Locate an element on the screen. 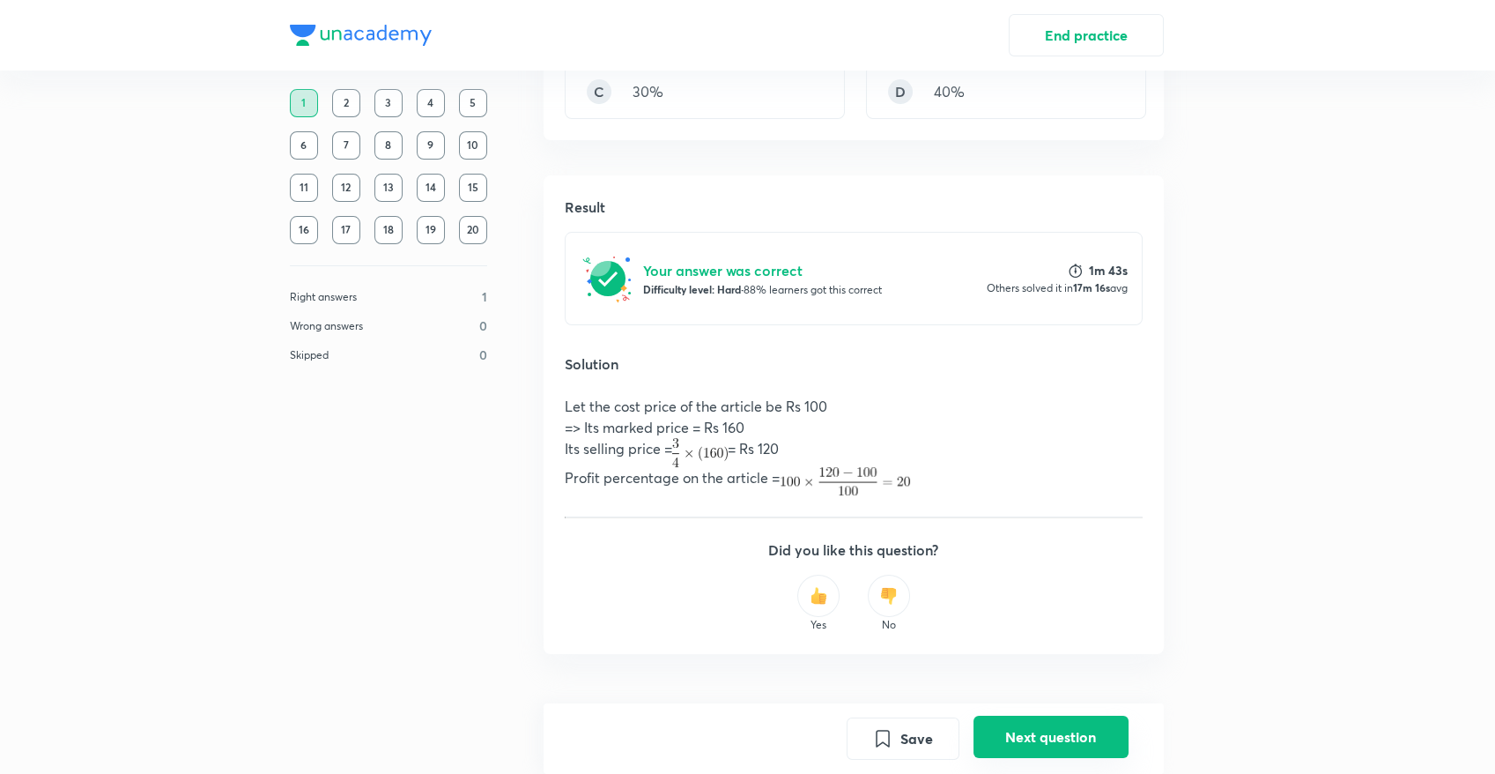  div: 3 is located at coordinates (389, 103).